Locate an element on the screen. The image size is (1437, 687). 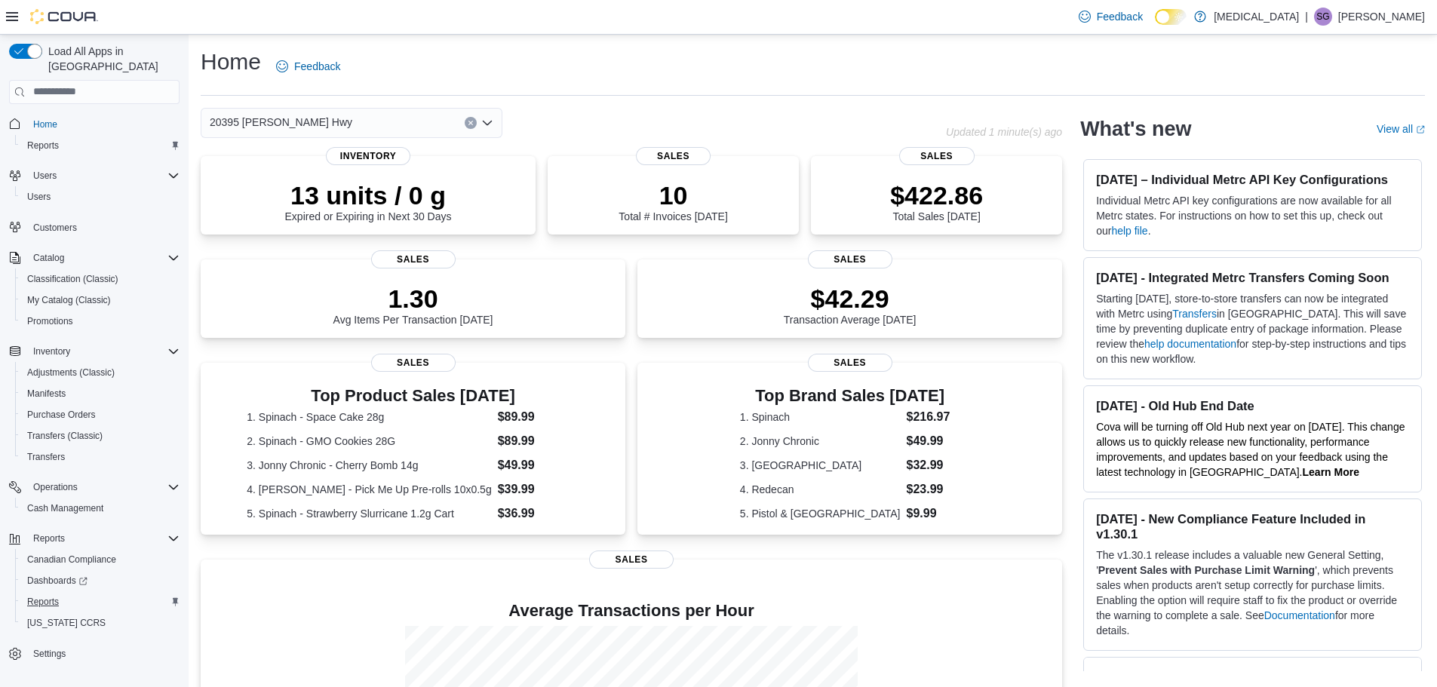
a: Manifests is located at coordinates (46, 394).